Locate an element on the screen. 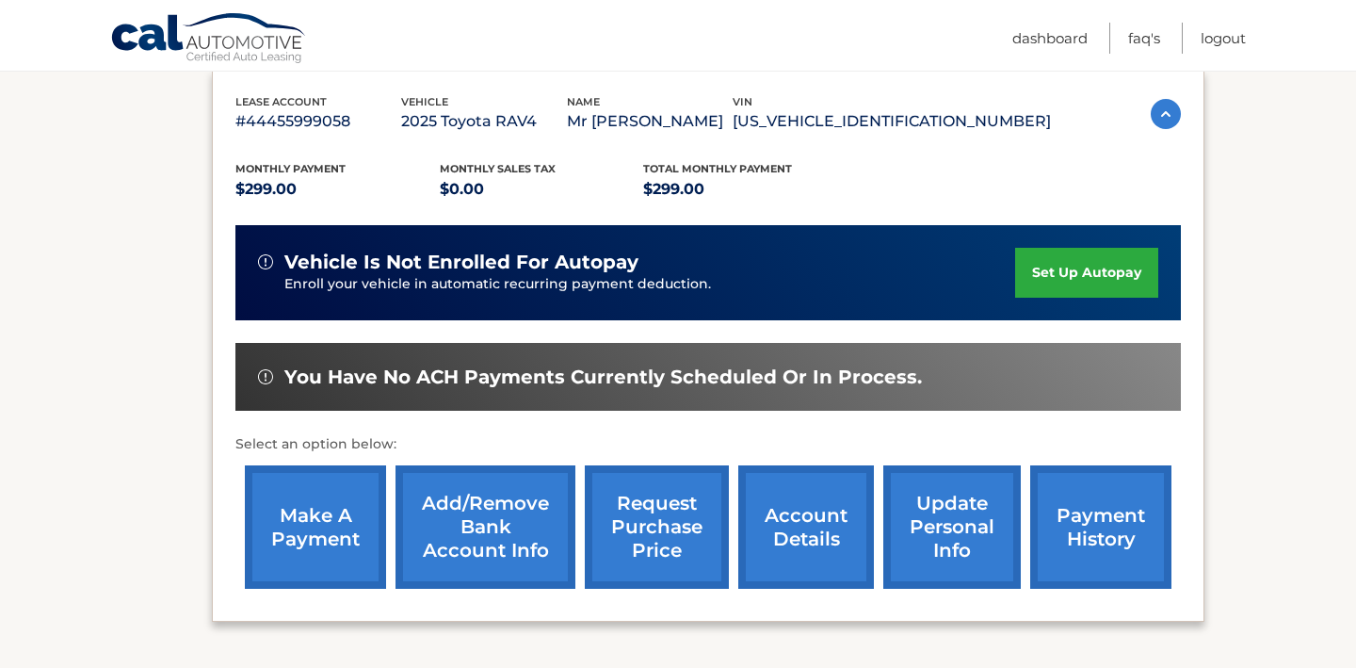 The image size is (1356, 668). a: Logout is located at coordinates (1224, 38).